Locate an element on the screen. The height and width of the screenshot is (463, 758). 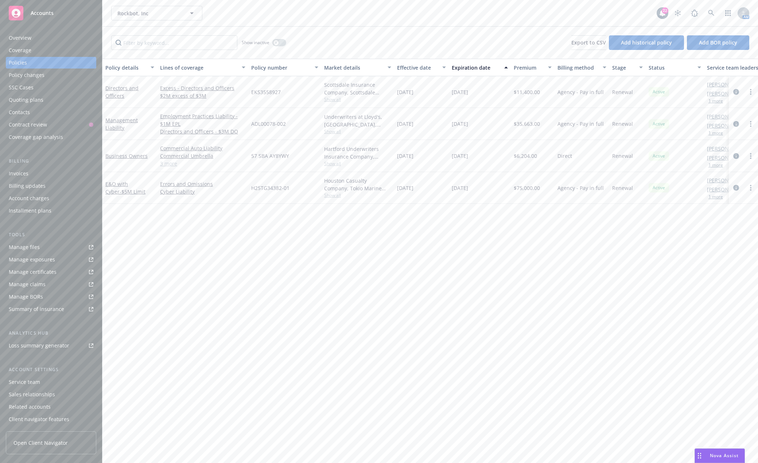
div: Stage is located at coordinates (623, 67).